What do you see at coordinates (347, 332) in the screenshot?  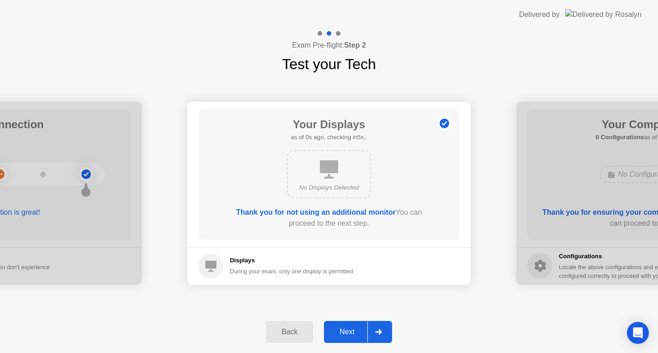 I see `div: Next` at bounding box center [347, 332].